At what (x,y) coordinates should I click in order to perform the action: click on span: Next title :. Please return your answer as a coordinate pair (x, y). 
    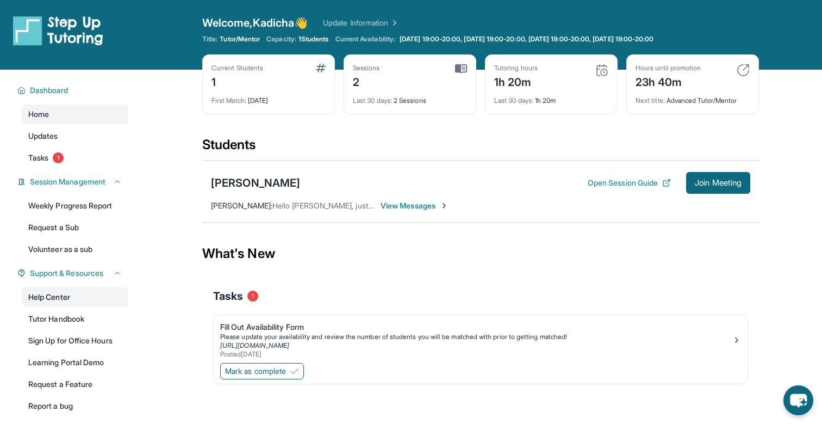
    Looking at the image, I should click on (650, 100).